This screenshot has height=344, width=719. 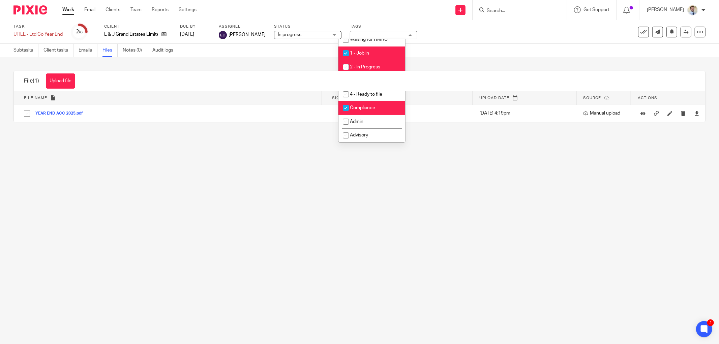 I want to click on label: Tags, so click(x=384, y=27).